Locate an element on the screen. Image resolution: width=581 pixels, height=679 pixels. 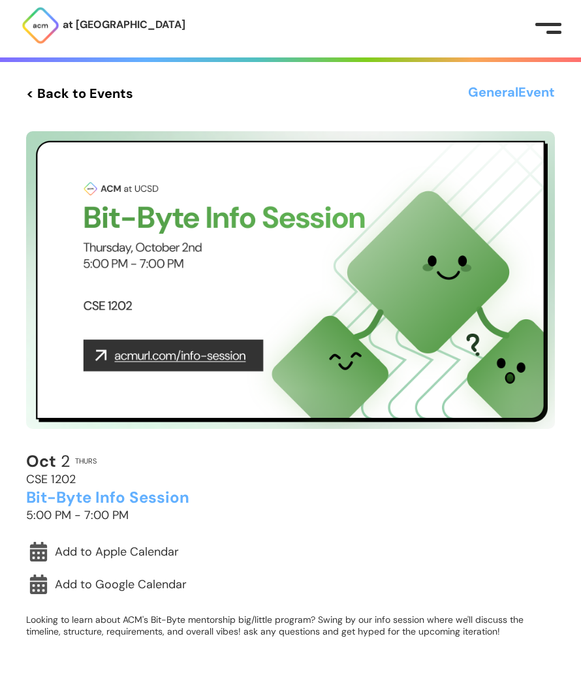
h3: General Event is located at coordinates (511, 93).